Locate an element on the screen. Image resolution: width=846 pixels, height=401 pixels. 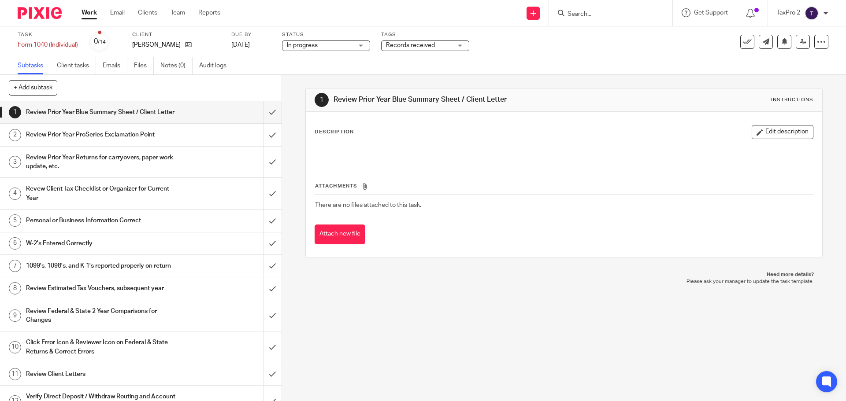
span: Get Support is located at coordinates (710, 13).